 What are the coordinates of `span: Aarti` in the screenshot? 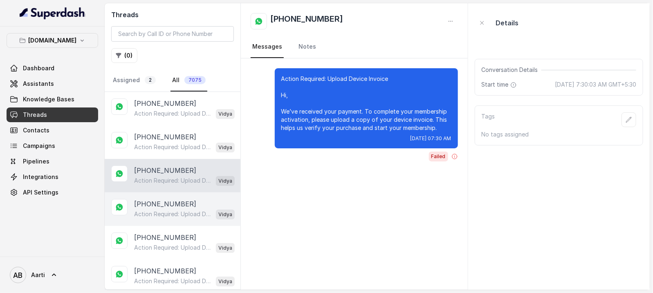 It's located at (38, 275).